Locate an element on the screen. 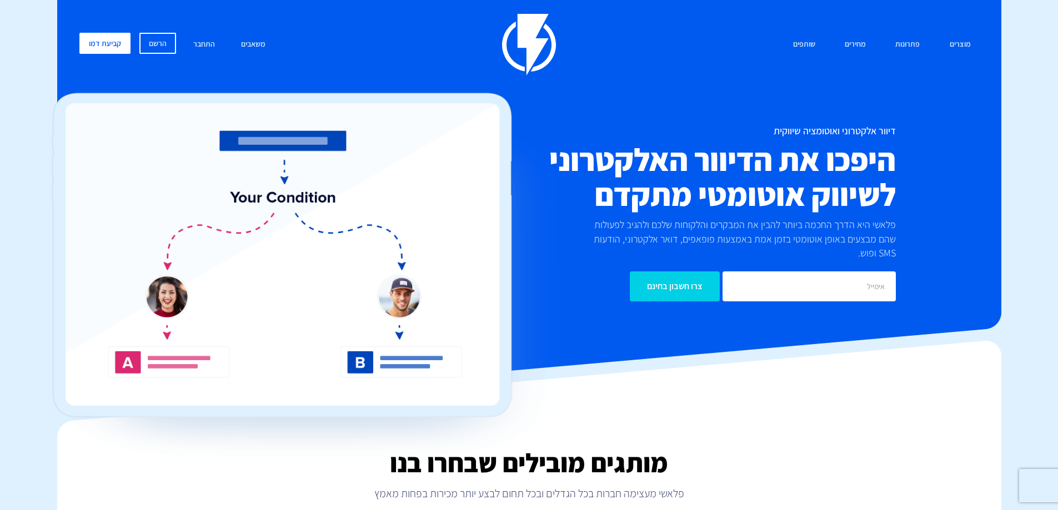  a: קביעת דמו is located at coordinates (105, 43).